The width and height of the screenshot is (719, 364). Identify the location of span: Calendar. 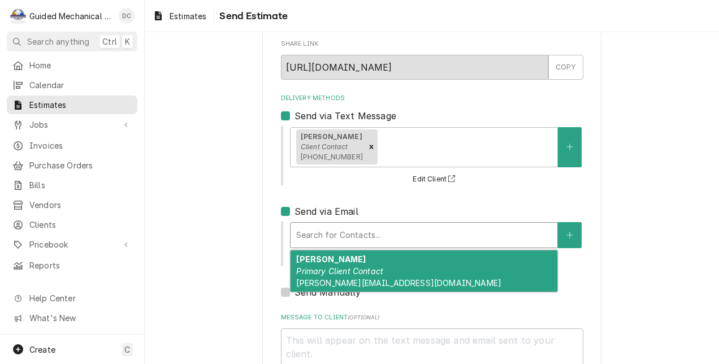
(80, 85).